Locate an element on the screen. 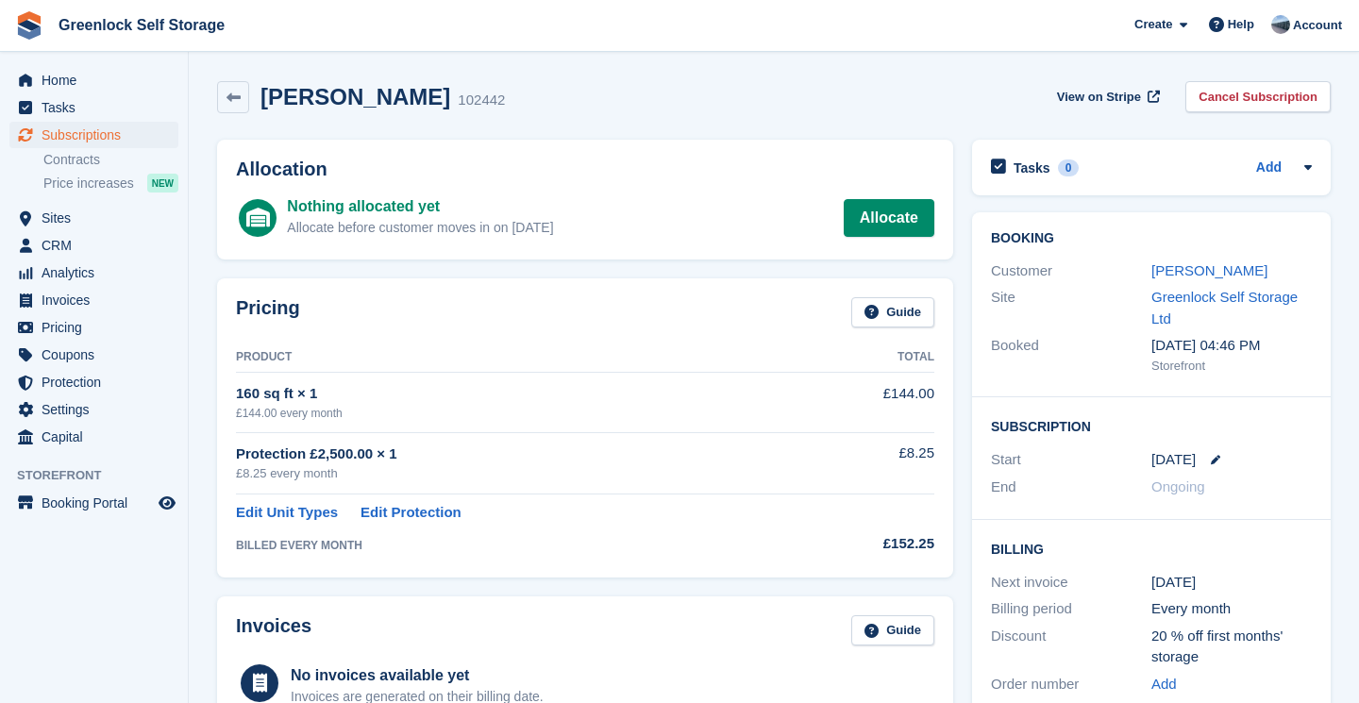 Image resolution: width=1359 pixels, height=703 pixels. span: Analytics is located at coordinates (98, 273).